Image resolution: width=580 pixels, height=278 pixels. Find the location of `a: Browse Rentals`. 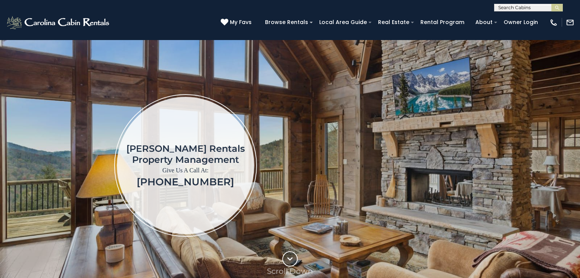

a: Browse Rentals is located at coordinates (286, 22).